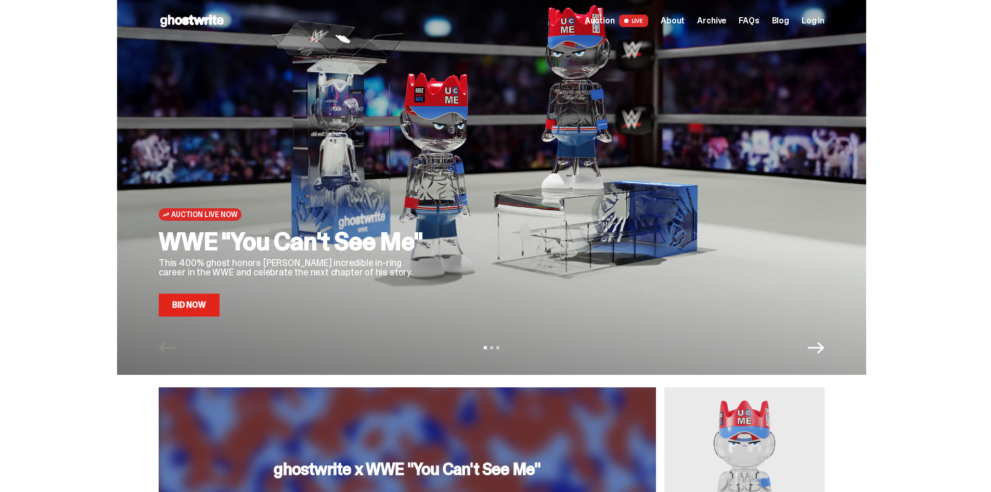 The height and width of the screenshot is (492, 991). What do you see at coordinates (780, 21) in the screenshot?
I see `a: Blog` at bounding box center [780, 21].